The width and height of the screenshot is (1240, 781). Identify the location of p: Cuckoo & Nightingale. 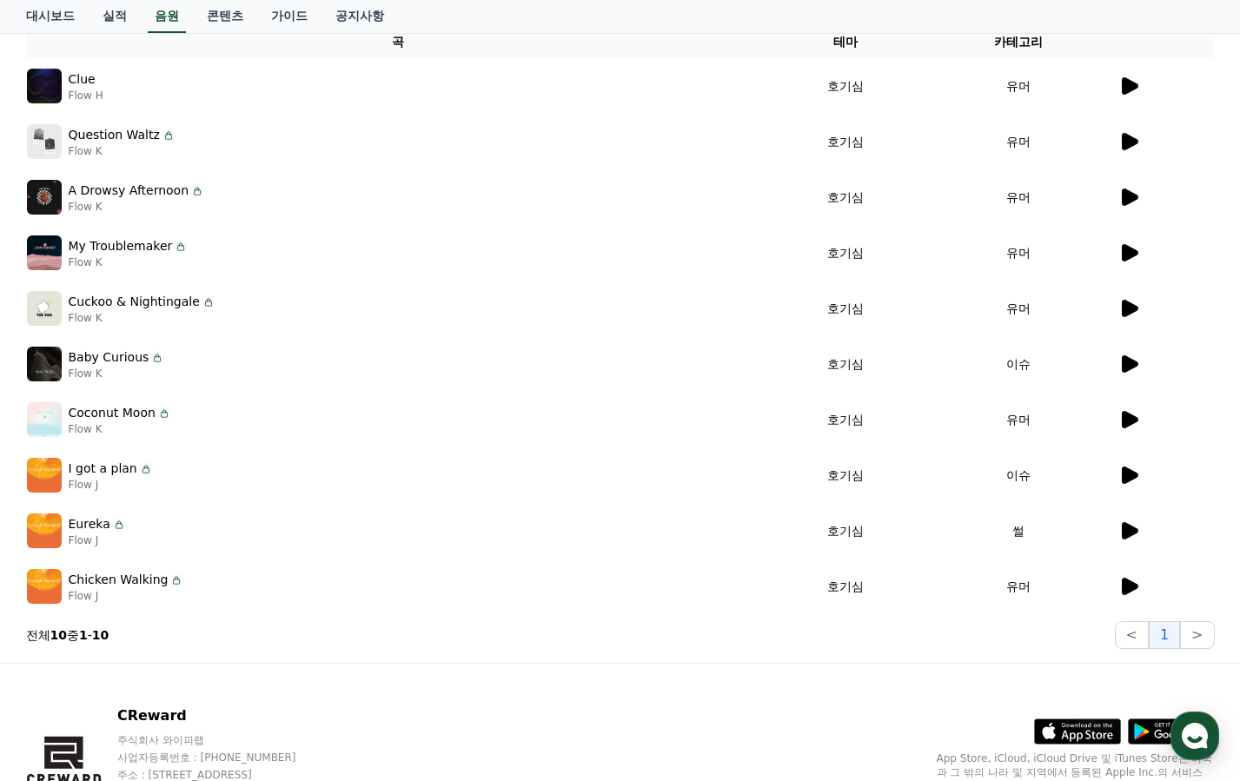
(134, 302).